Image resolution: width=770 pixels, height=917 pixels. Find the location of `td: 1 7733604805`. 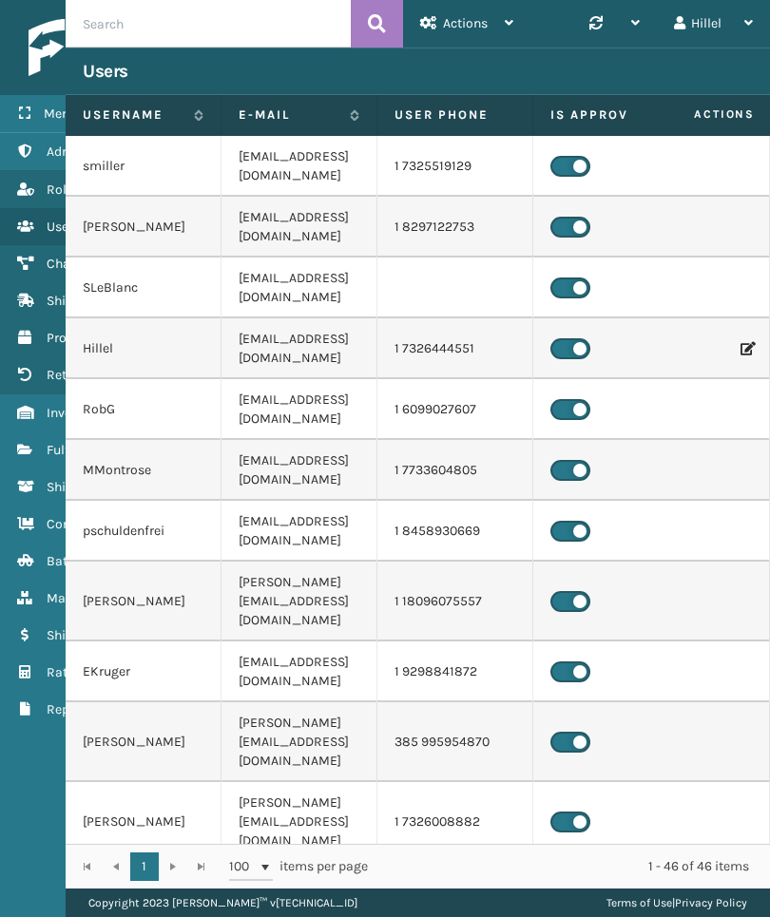

td: 1 7733604805 is located at coordinates (455, 471).